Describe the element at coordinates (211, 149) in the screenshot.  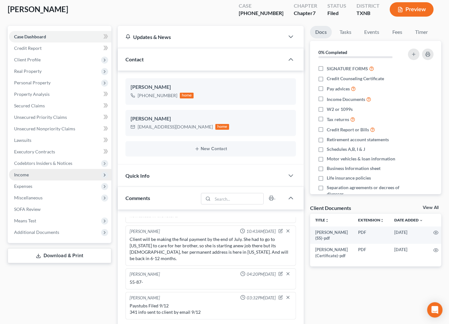
I see `button: New Contact` at that location.